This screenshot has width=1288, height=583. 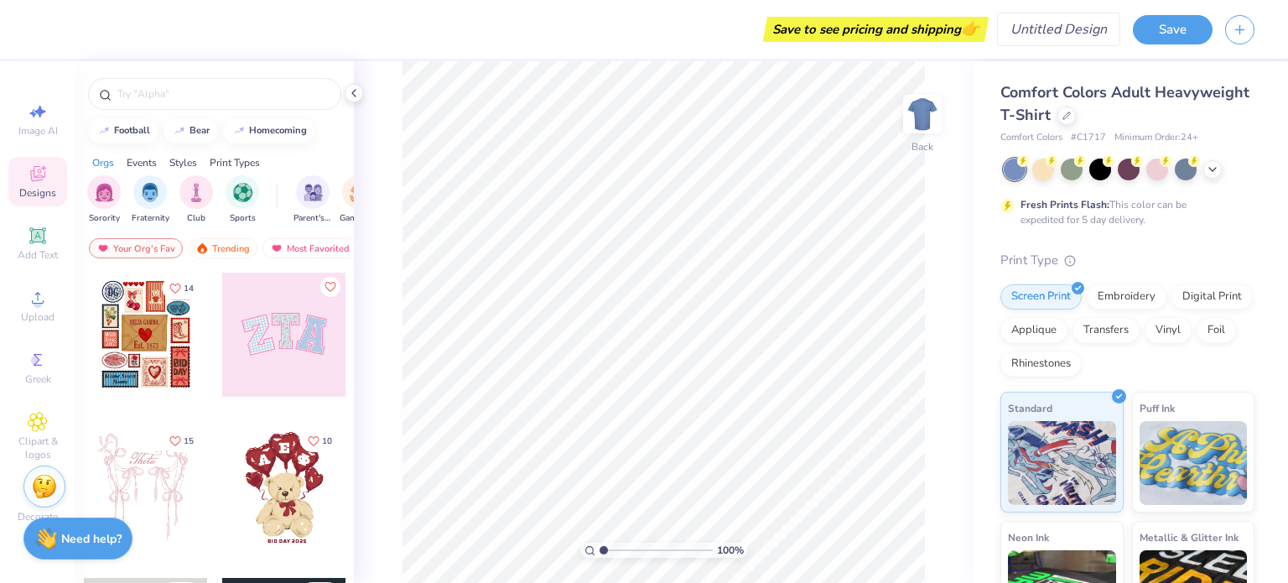 What do you see at coordinates (200, 130) in the screenshot?
I see `div: bear` at bounding box center [200, 130].